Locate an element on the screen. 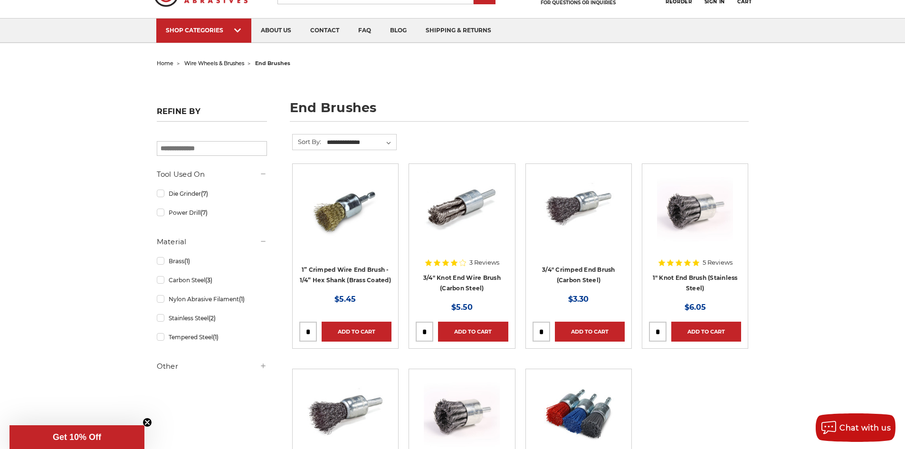 The height and width of the screenshot is (449, 905). a: about us is located at coordinates (276, 30).